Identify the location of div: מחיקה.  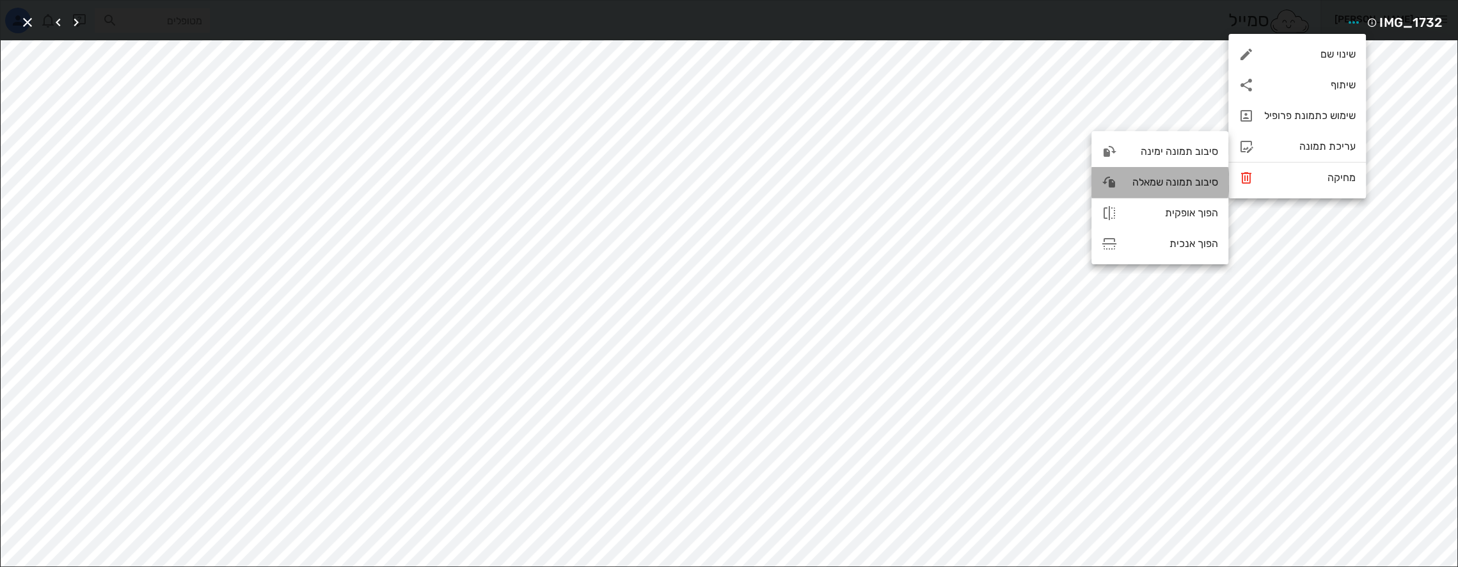
(1310, 177).